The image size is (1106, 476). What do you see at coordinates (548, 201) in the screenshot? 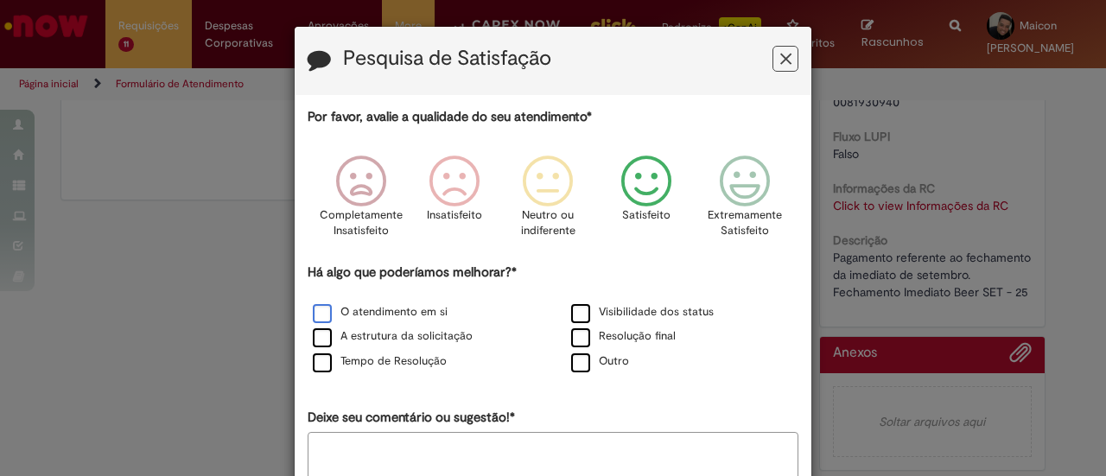
I see `div: Neutro ou indiferente` at bounding box center [548, 201].